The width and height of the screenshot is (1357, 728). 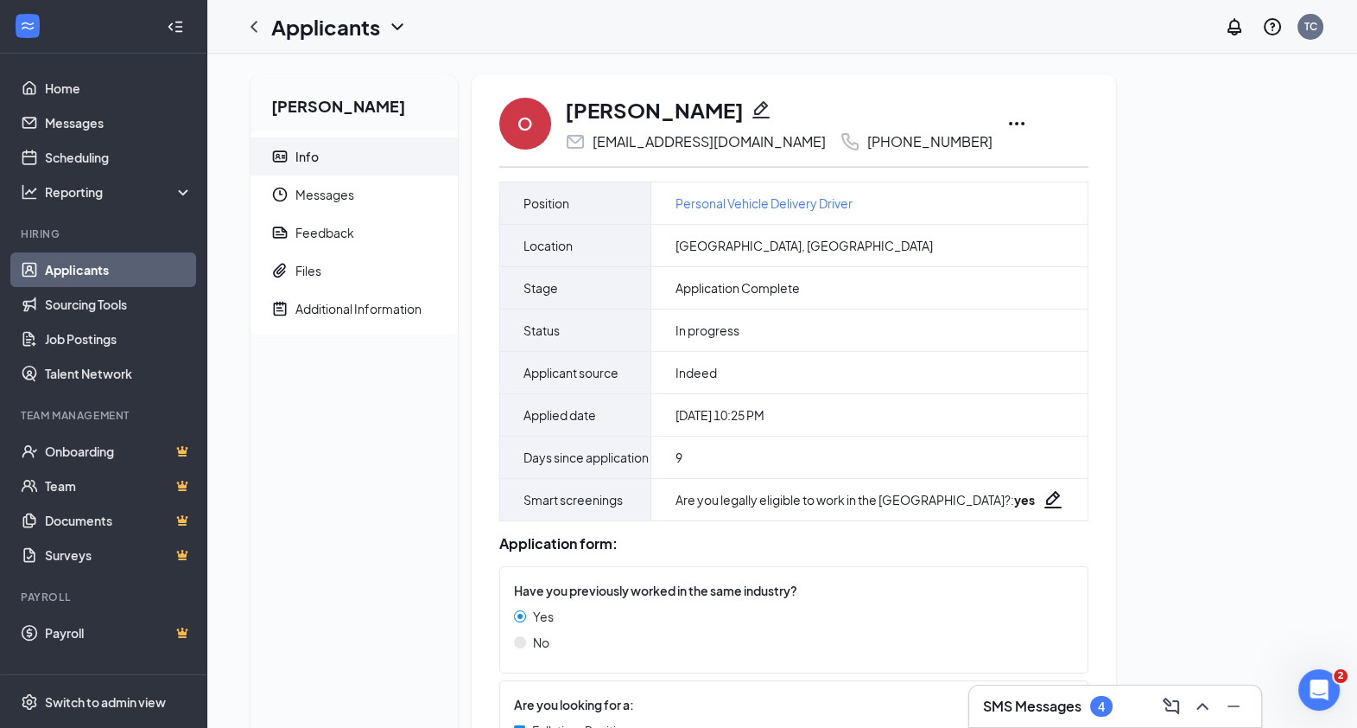 What do you see at coordinates (850, 142) in the screenshot?
I see `svg: Phone` at bounding box center [850, 142].